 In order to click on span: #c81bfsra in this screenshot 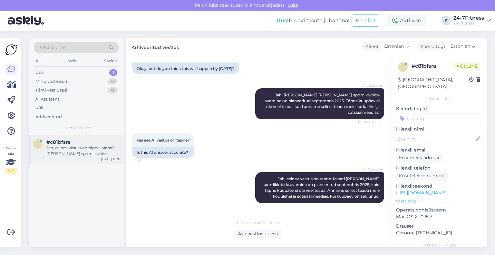, I will do `click(58, 142)`.